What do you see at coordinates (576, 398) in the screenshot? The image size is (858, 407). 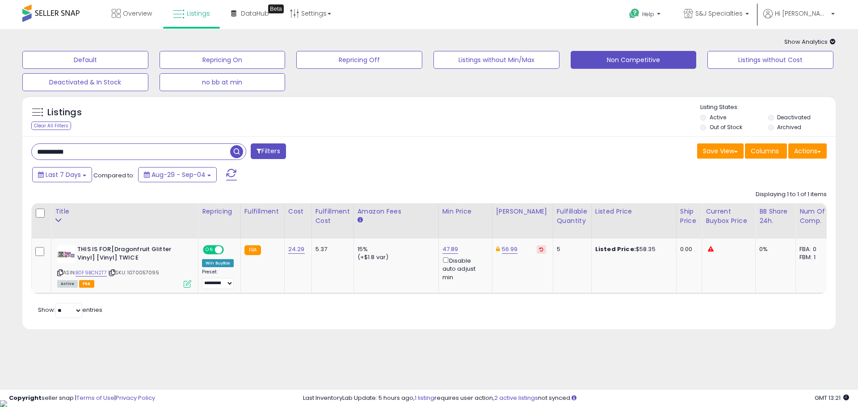 I see `div: Last InventoryLab Update: 5 hours ago, requires user action, not synced.` at bounding box center [576, 398].